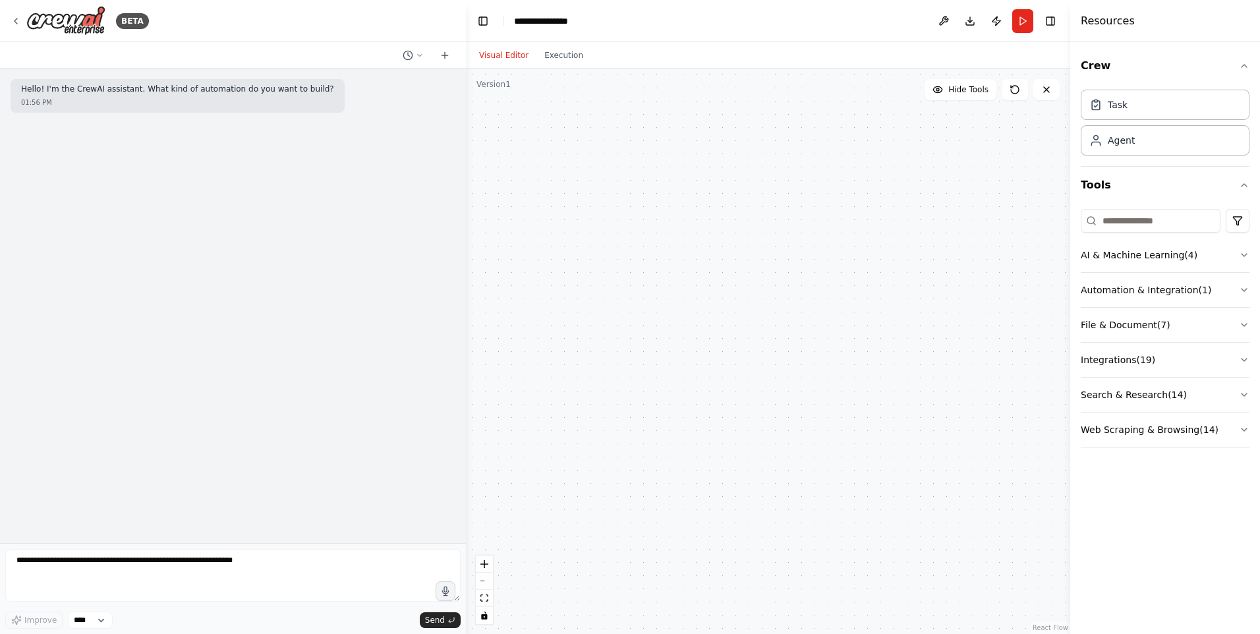  What do you see at coordinates (494, 84) in the screenshot?
I see `div: Version 1` at bounding box center [494, 84].